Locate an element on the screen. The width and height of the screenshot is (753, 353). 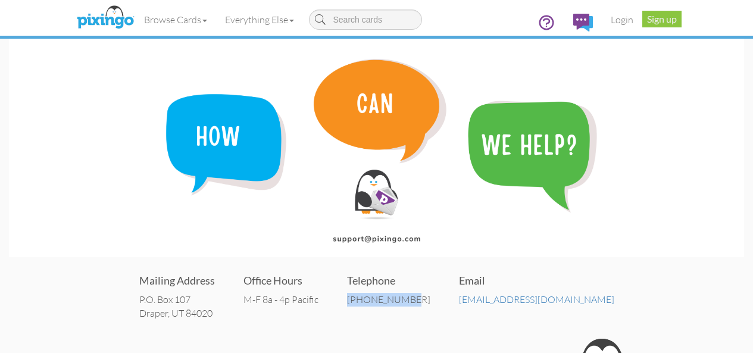
img: comments.svg is located at coordinates (583, 23).